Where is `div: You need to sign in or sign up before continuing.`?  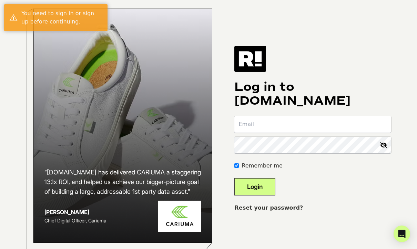 div: You need to sign in or sign up before continuing. is located at coordinates (62, 18).